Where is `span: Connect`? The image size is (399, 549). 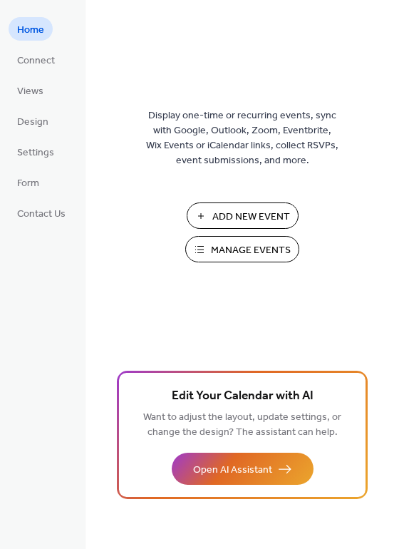 span: Connect is located at coordinates (36, 61).